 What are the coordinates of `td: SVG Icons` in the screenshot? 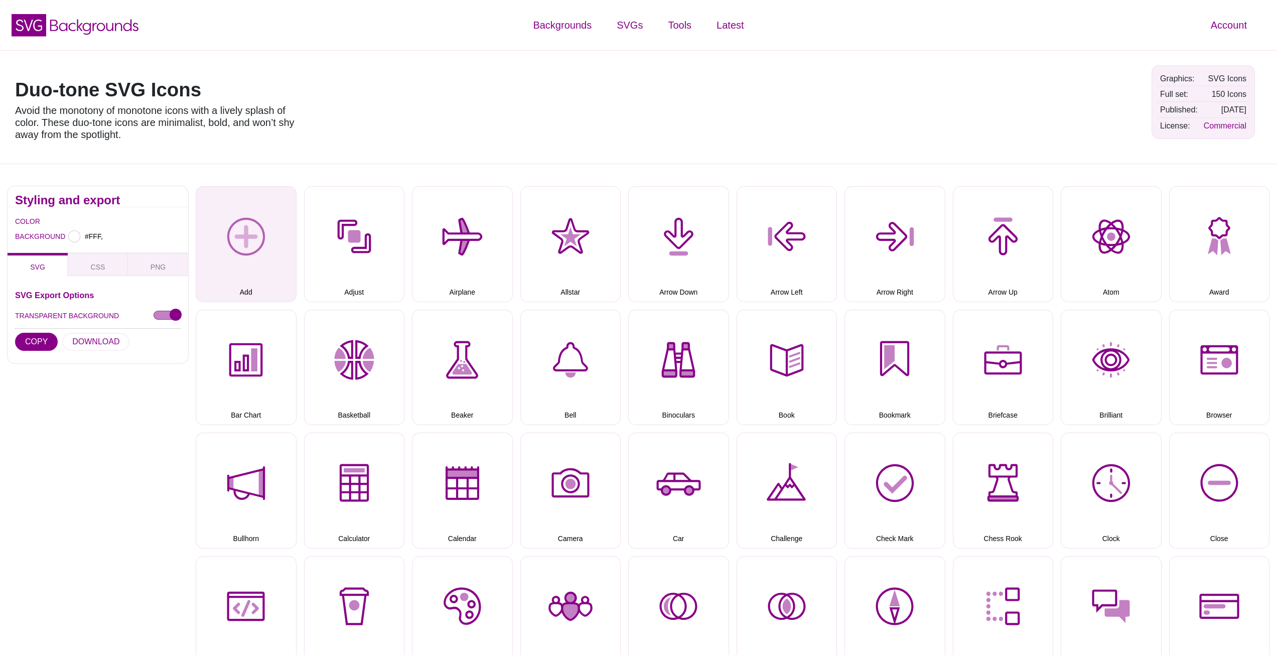 It's located at (1225, 78).